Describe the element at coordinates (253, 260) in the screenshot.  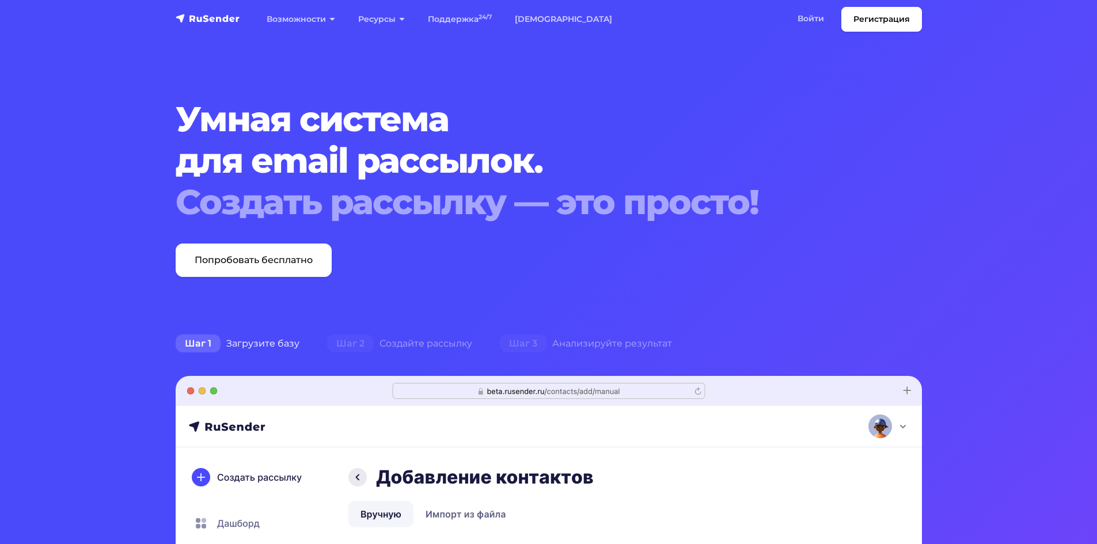
I see `a: Попробовать бесплатно` at that location.